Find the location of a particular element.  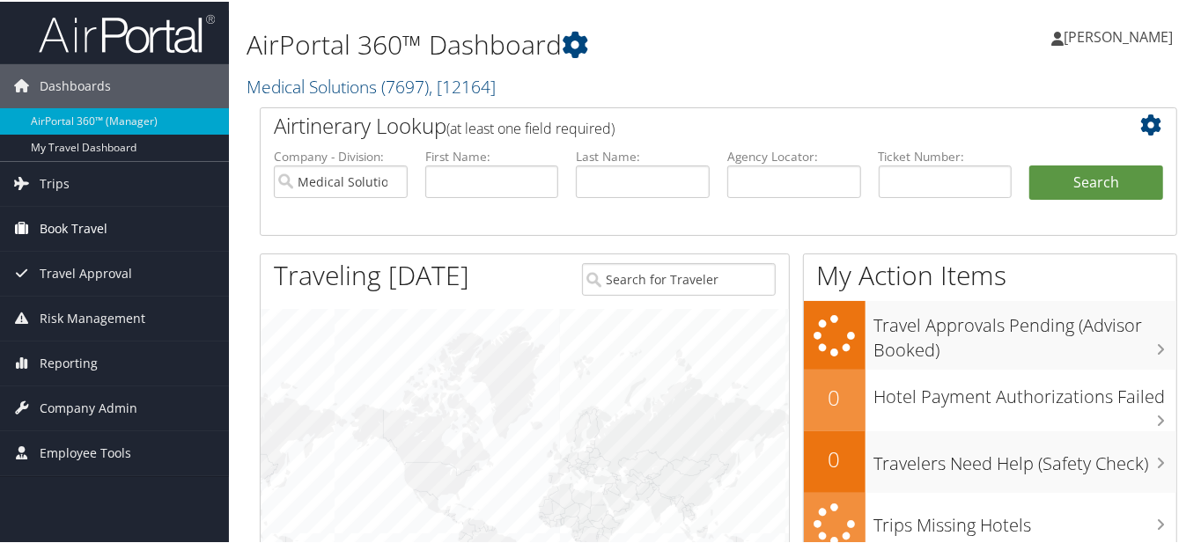

h1: My Action Items is located at coordinates (989, 274).